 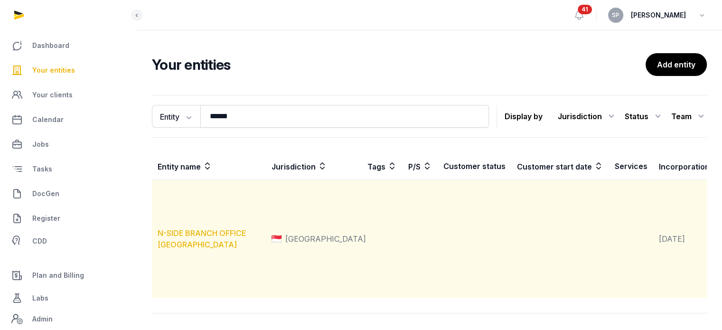 I want to click on button: Entity, so click(x=176, y=116).